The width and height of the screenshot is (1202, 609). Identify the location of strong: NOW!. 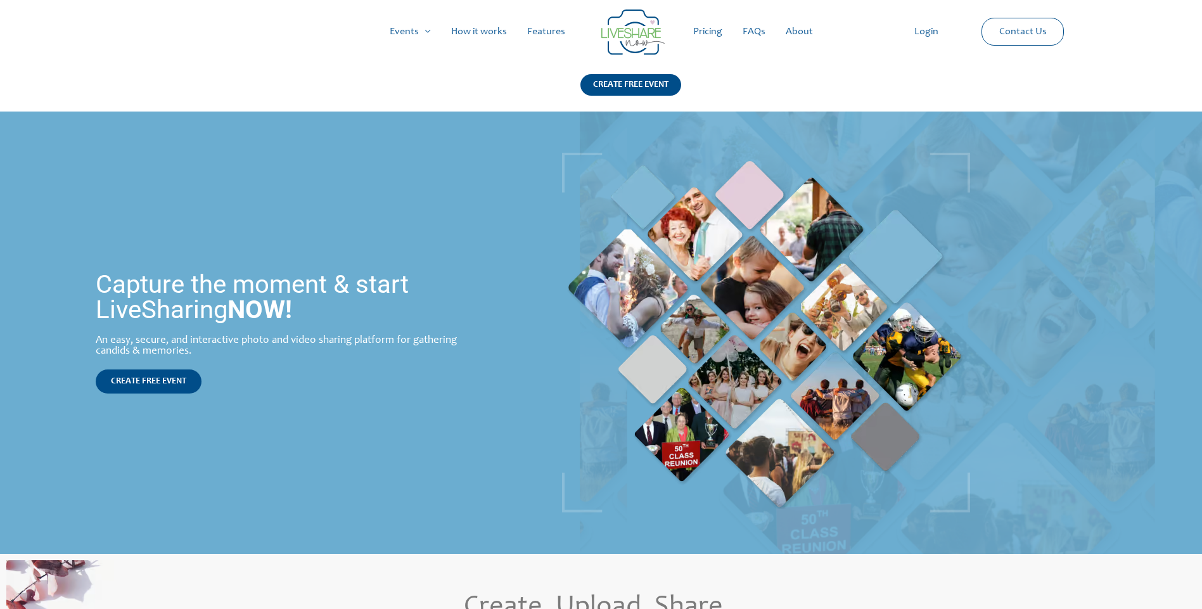
(260, 309).